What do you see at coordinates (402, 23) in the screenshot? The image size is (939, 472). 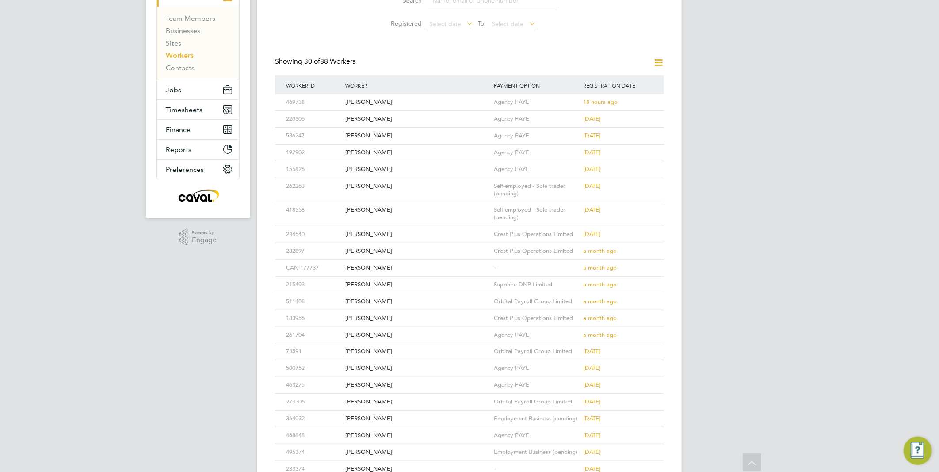 I see `label: Registered` at bounding box center [402, 23].